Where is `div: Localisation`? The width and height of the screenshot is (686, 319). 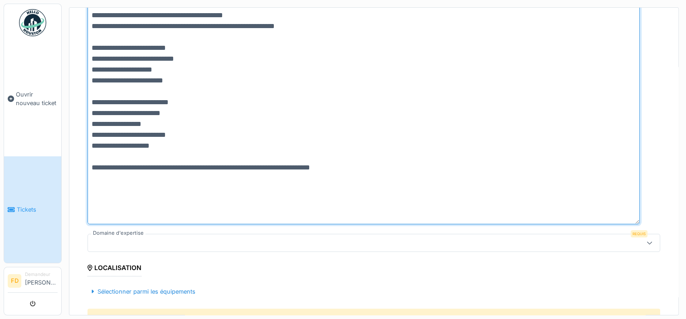 div: Localisation is located at coordinates (114, 269).